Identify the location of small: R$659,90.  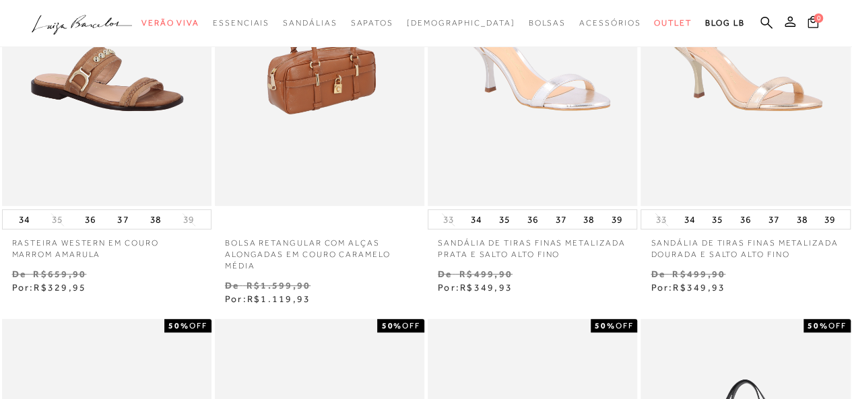
(59, 274).